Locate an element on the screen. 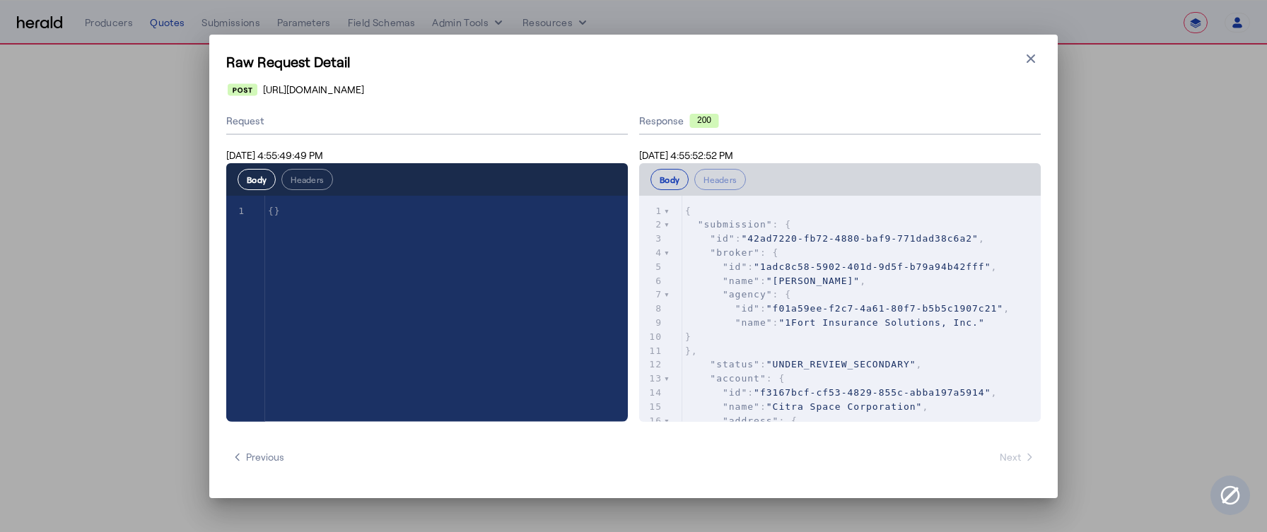 The width and height of the screenshot is (1267, 532). button: Previous is located at coordinates (258, 457).